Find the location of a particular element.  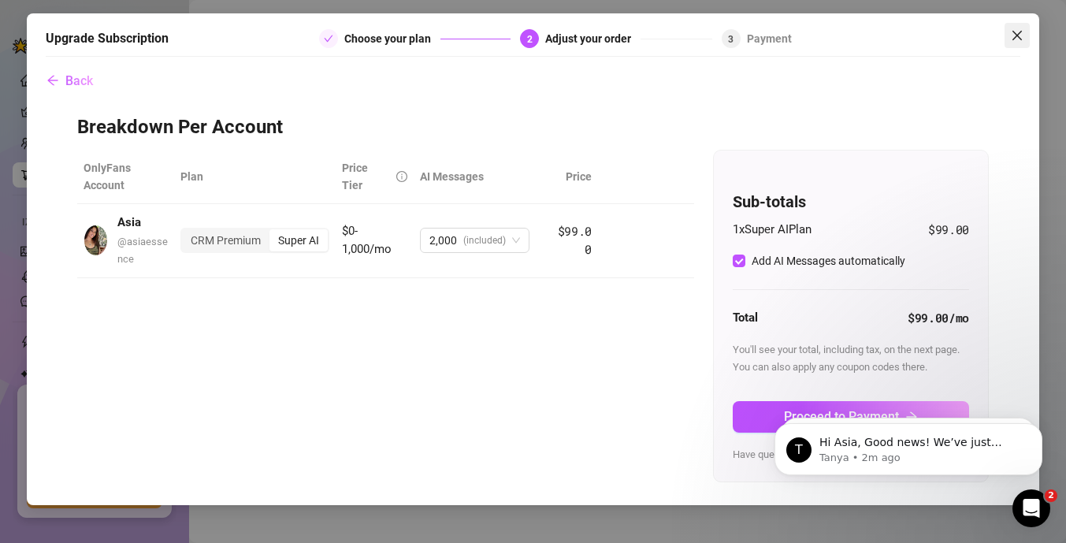

strong: $99.00 /mo is located at coordinates (938, 318).